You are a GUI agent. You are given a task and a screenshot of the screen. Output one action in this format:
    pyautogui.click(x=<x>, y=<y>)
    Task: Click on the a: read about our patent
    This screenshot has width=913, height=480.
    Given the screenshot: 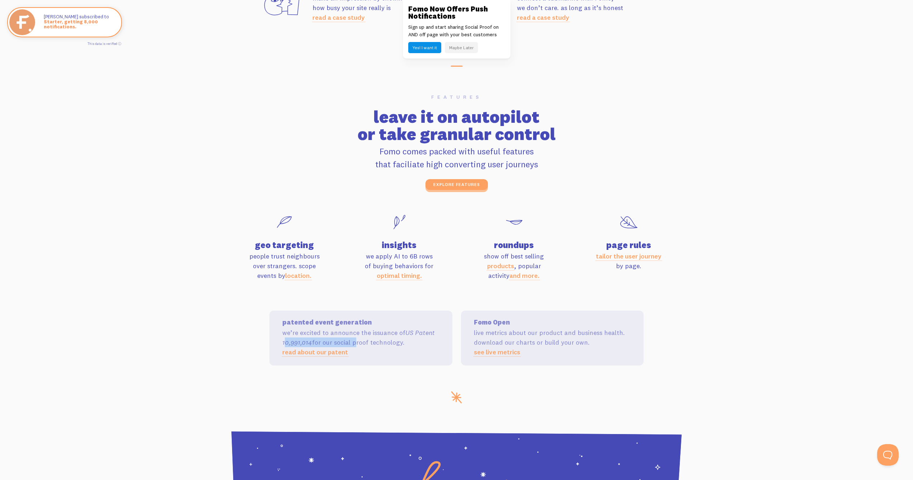 What is the action you would take?
    pyautogui.click(x=315, y=352)
    